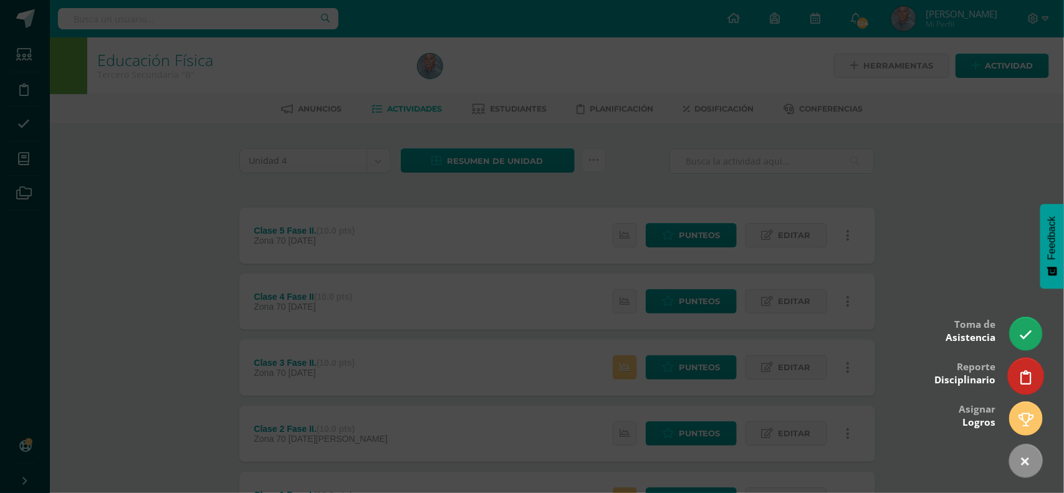  What do you see at coordinates (965, 372) in the screenshot?
I see `div: Reporte` at bounding box center [965, 372].